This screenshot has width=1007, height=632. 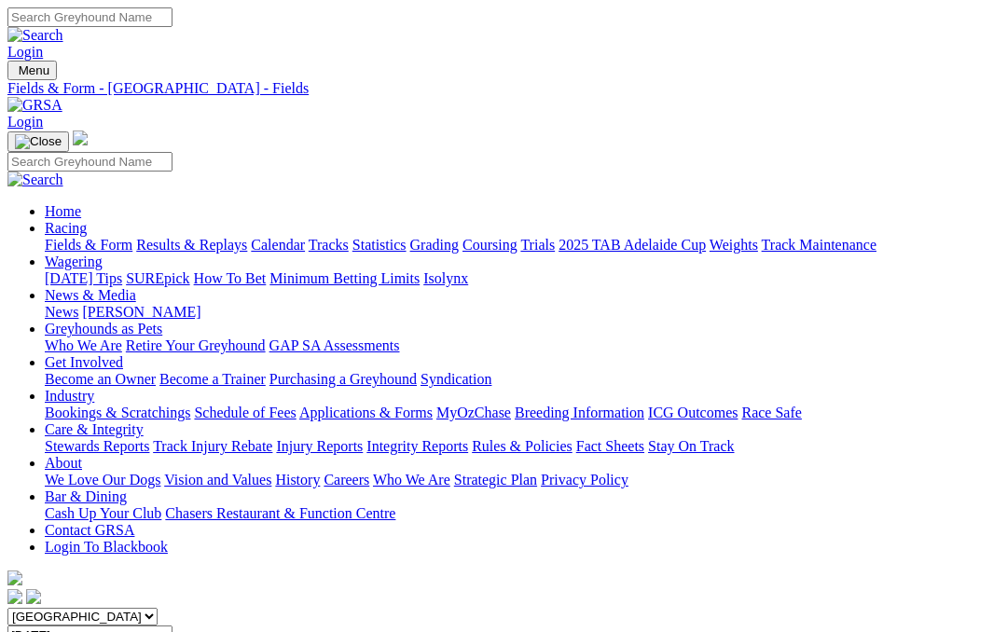 What do you see at coordinates (446, 278) in the screenshot?
I see `a: Isolynx` at bounding box center [446, 278].